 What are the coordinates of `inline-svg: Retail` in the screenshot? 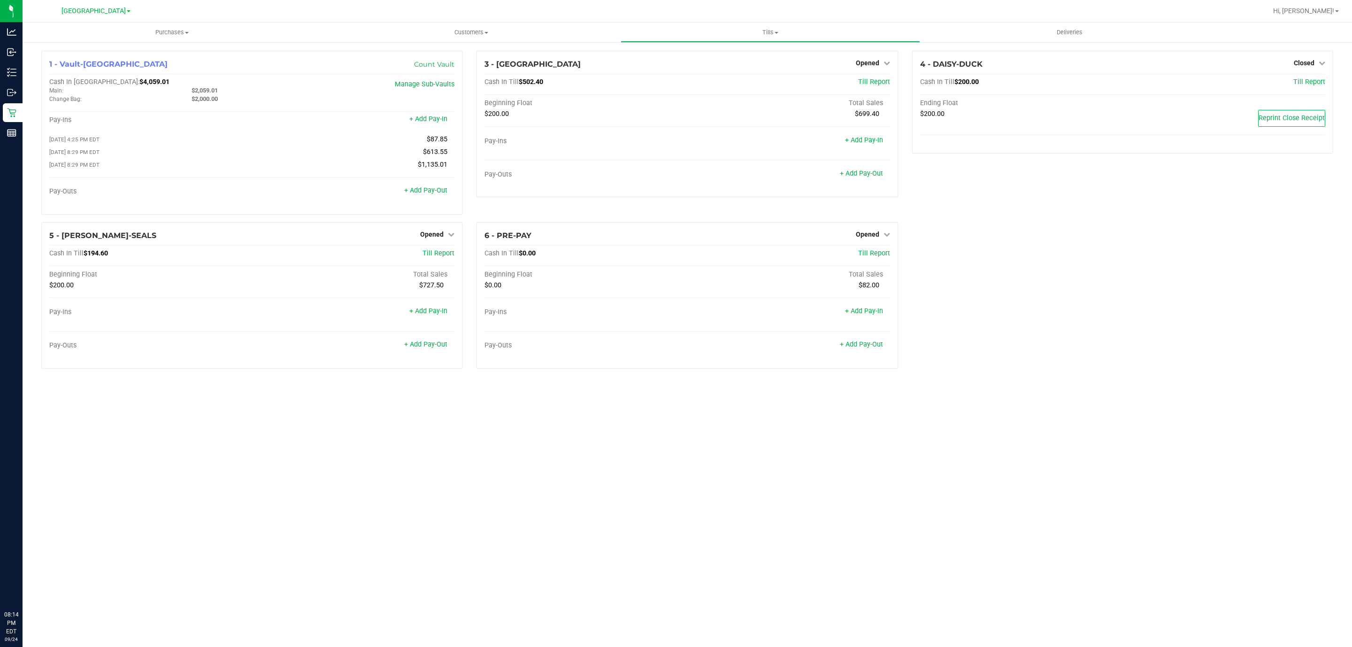 It's located at (12, 113).